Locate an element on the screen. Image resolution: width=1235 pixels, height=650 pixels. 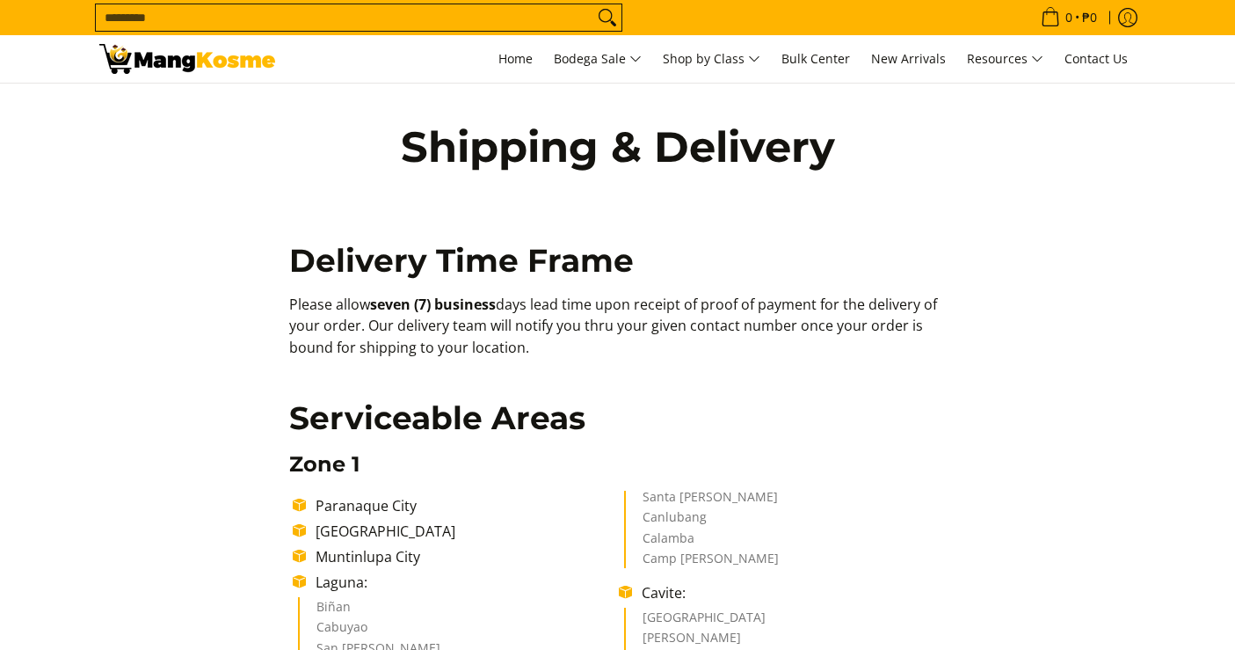
li: Calamba is located at coordinates (785, 542).